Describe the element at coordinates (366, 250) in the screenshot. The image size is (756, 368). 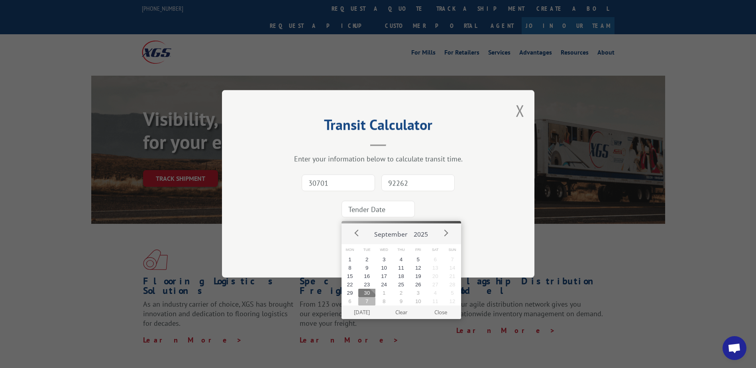
I see `span: Tue` at that location.